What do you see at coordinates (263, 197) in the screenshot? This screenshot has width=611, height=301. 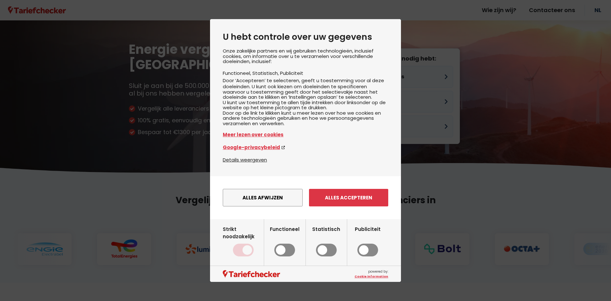 I see `button: Alles afwijzen` at bounding box center [263, 197].